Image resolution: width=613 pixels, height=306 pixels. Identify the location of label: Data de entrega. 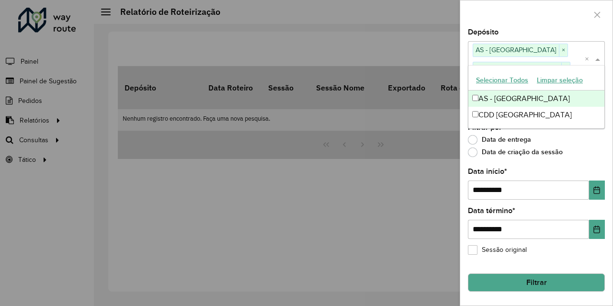
(500, 140).